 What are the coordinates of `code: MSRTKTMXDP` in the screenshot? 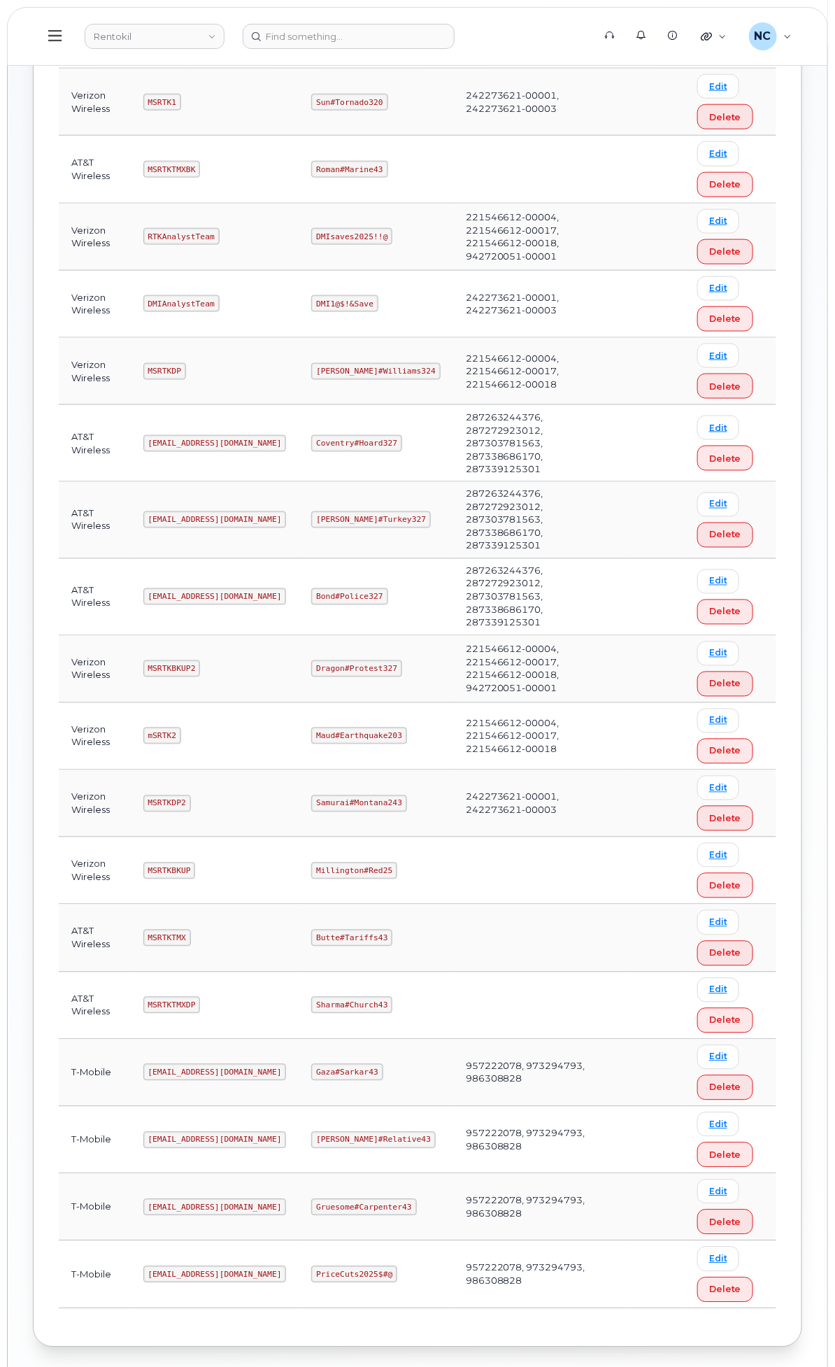 It's located at (172, 1005).